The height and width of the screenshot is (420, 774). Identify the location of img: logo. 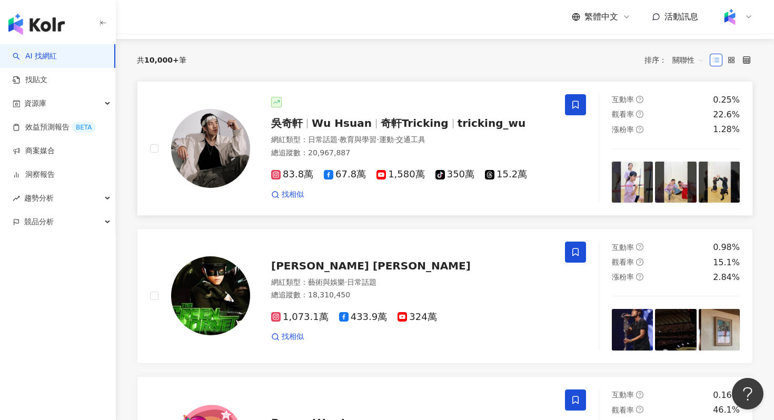
(36, 24).